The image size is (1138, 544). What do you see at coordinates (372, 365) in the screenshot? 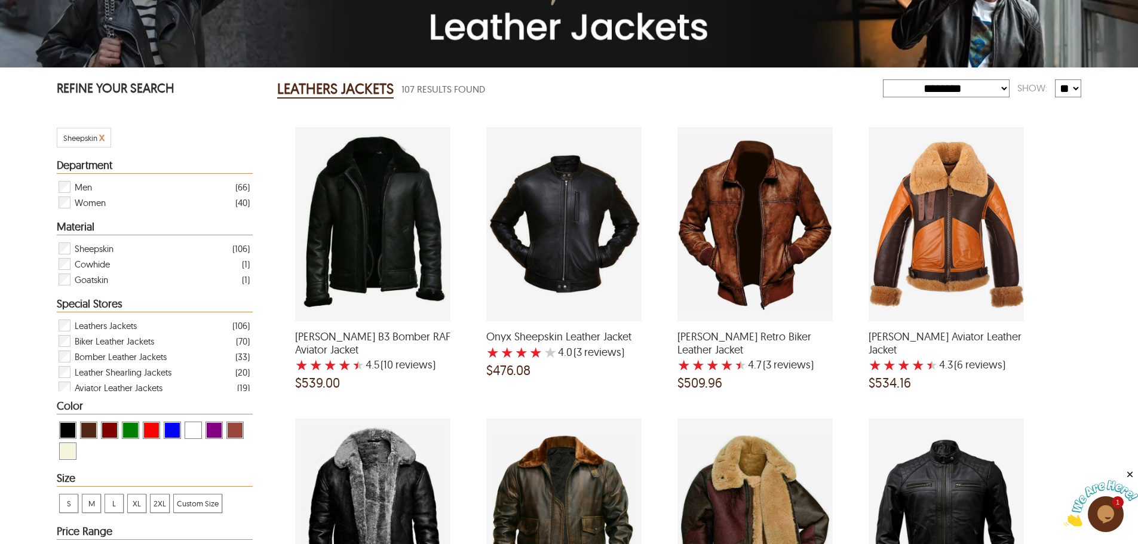
I see `label: 4.5` at bounding box center [372, 365].